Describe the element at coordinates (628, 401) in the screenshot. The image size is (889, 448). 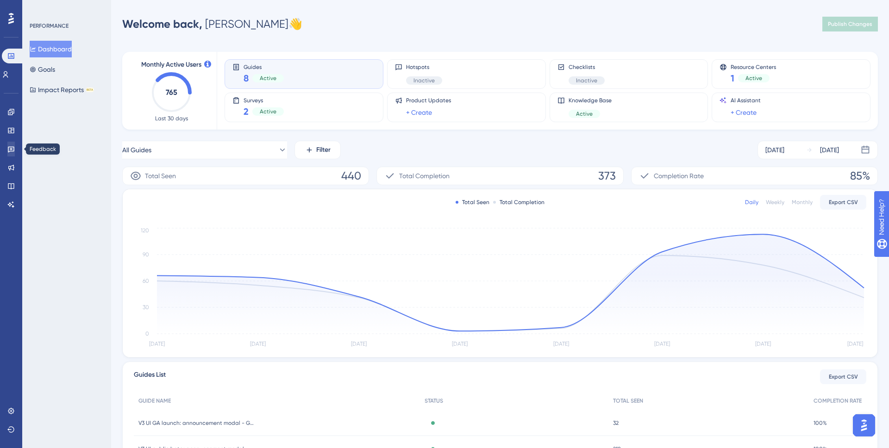
I see `span: TOTAL SEEN` at that location.